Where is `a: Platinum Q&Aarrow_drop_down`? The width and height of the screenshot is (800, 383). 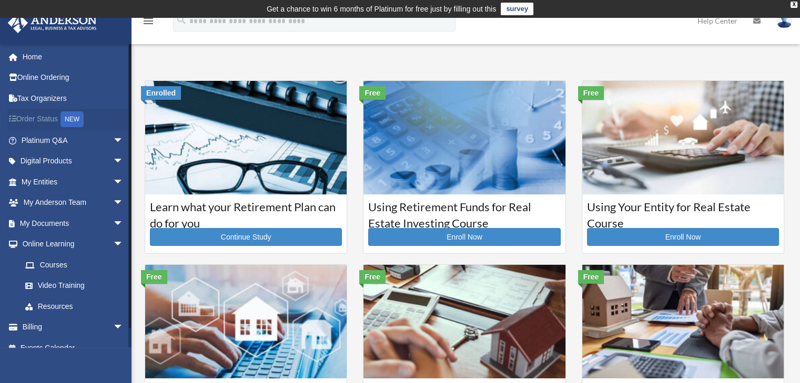
a: Platinum Q&Aarrow_drop_down is located at coordinates (73, 140).